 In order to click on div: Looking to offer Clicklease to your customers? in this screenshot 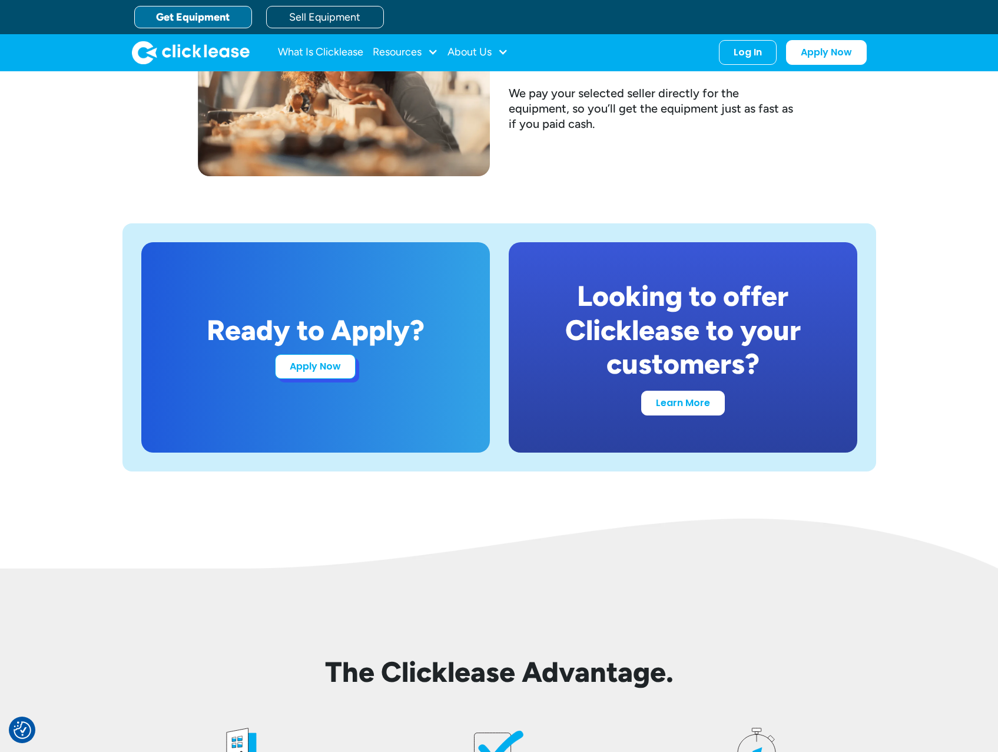, I will do `click(683, 330)`.